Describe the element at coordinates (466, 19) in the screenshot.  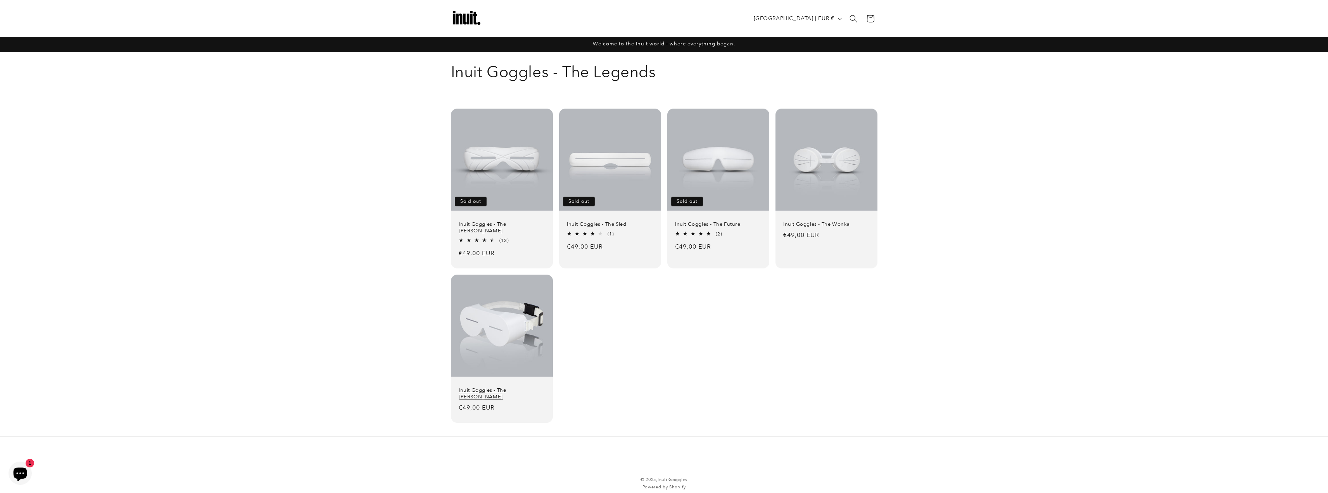
I see `img: Inuit Logo` at that location.